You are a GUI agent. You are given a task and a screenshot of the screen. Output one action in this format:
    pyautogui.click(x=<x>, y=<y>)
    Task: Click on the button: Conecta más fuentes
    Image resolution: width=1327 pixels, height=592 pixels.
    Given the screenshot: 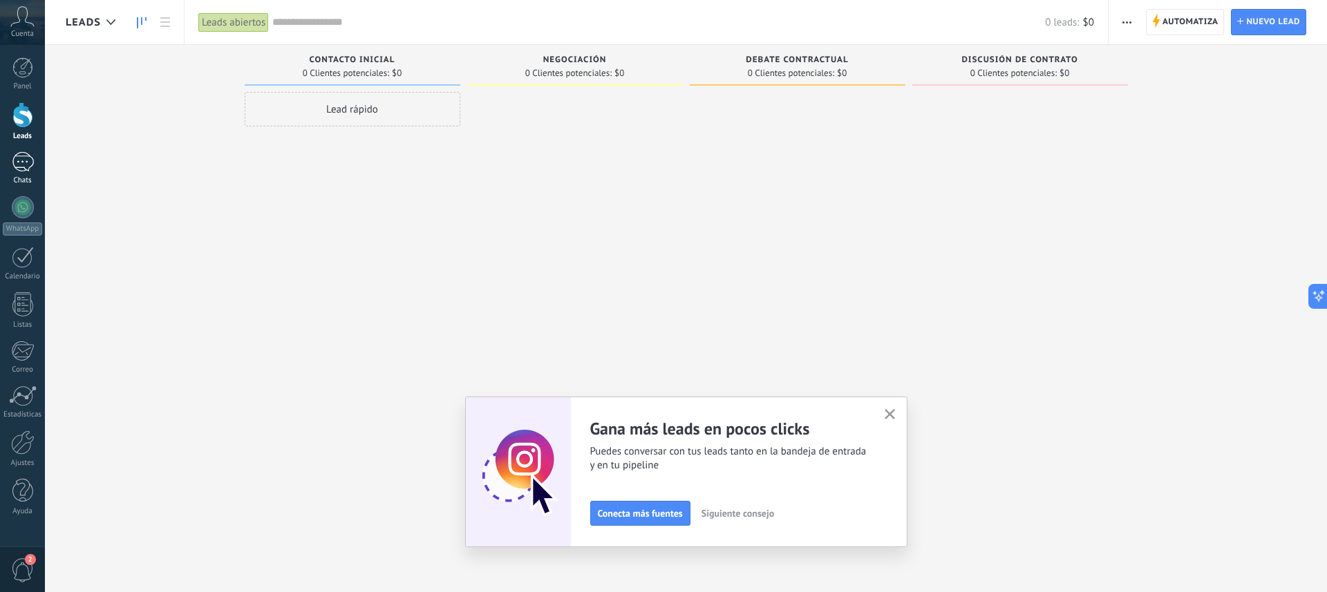 What is the action you would take?
    pyautogui.click(x=640, y=514)
    